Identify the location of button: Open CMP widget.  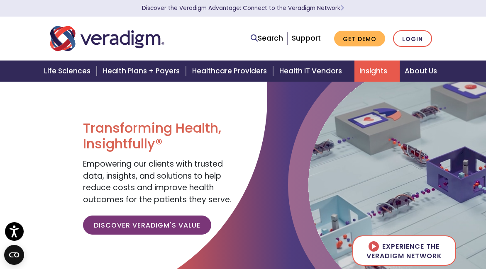
(14, 255).